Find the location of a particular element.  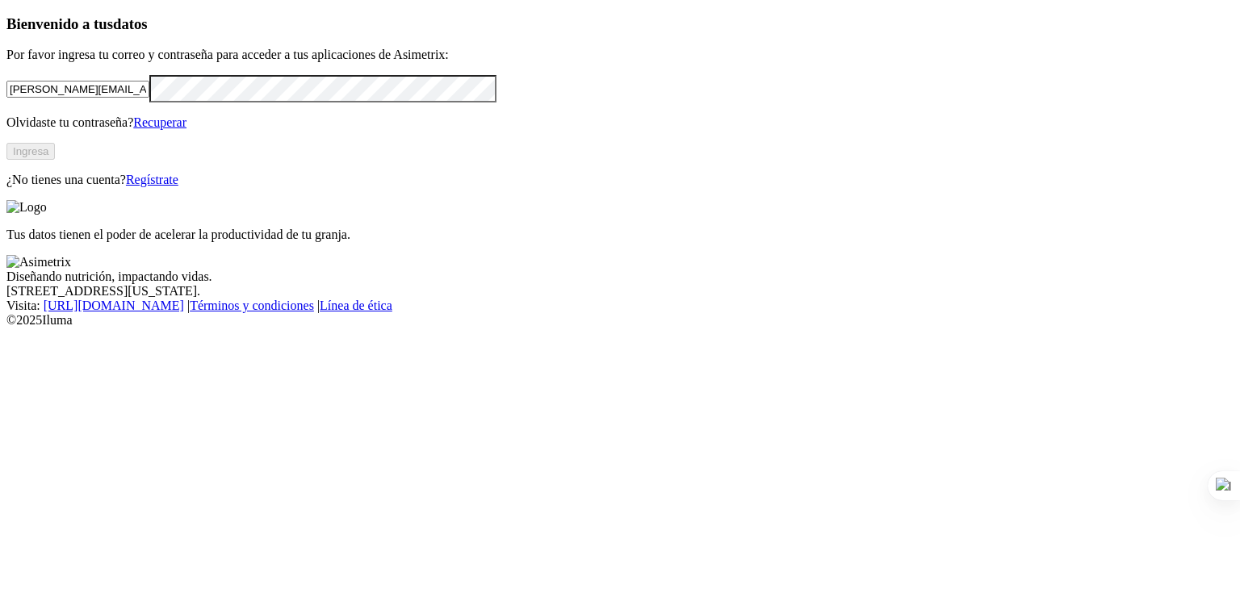

div: © 2025 Iluma is located at coordinates (620, 321).